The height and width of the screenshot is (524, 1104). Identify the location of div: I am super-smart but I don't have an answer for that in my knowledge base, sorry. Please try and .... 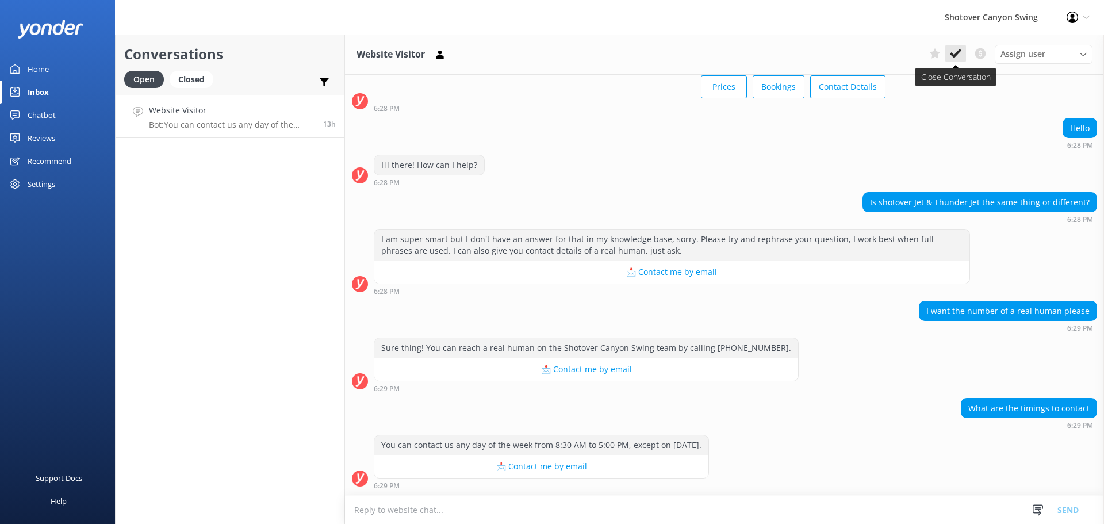
(672, 244).